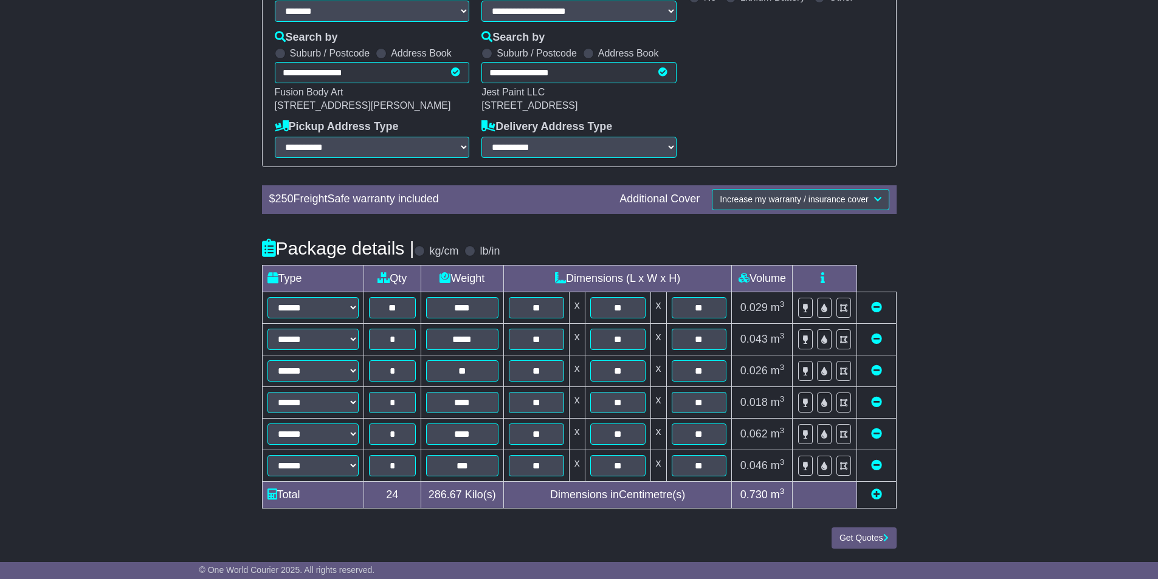 Image resolution: width=1158 pixels, height=579 pixels. What do you see at coordinates (338, 248) in the screenshot?
I see `h4: Package details |` at bounding box center [338, 248].